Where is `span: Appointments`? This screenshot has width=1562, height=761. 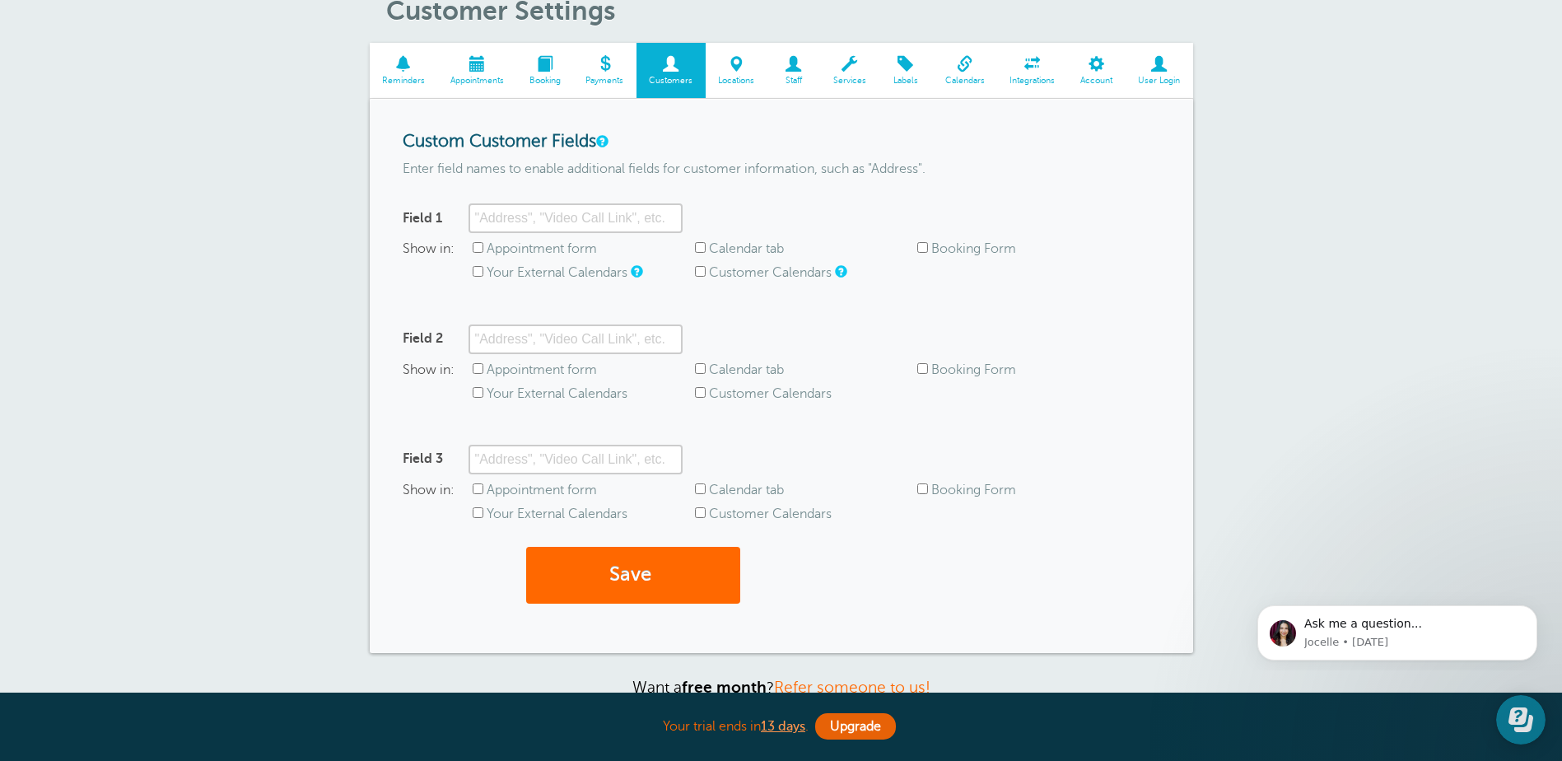
span: Appointments is located at coordinates (477, 81).